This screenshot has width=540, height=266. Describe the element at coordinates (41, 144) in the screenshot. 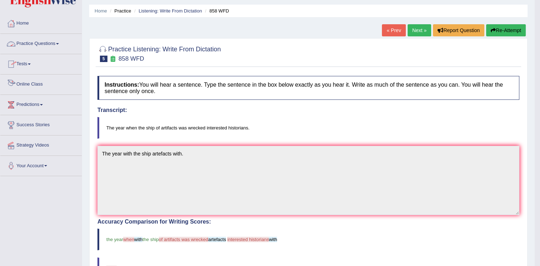

I see `a: Strategy Videos` at that location.